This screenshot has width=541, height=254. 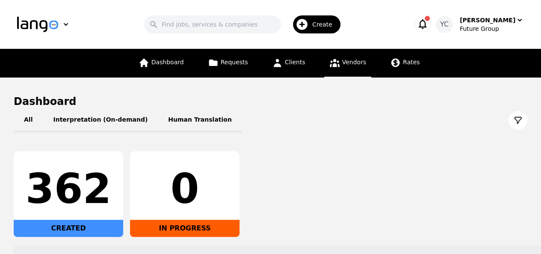 What do you see at coordinates (348, 63) in the screenshot?
I see `a: Vendors` at bounding box center [348, 63].